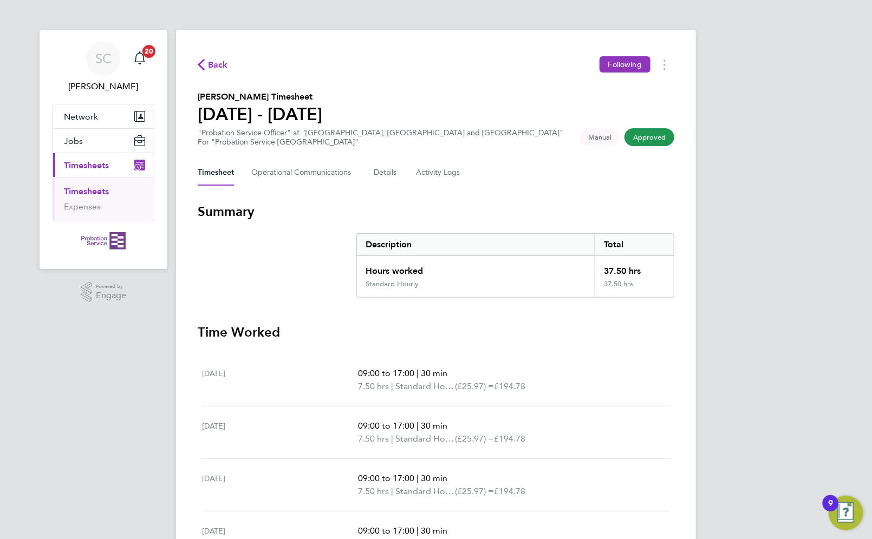 The image size is (872, 539). Describe the element at coordinates (436, 212) in the screenshot. I see `h3: Summary` at that location.